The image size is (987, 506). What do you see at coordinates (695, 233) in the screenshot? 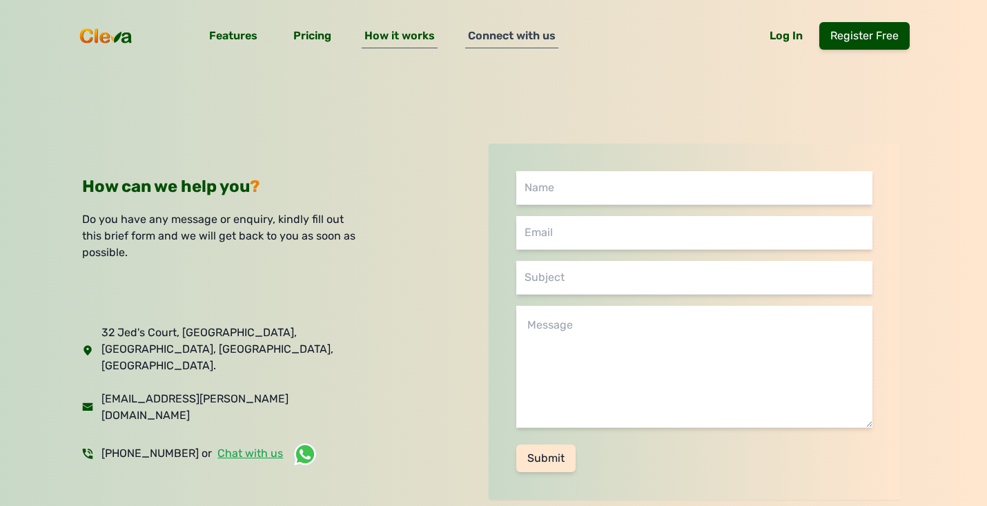
I see `input: Email` at bounding box center [695, 233].